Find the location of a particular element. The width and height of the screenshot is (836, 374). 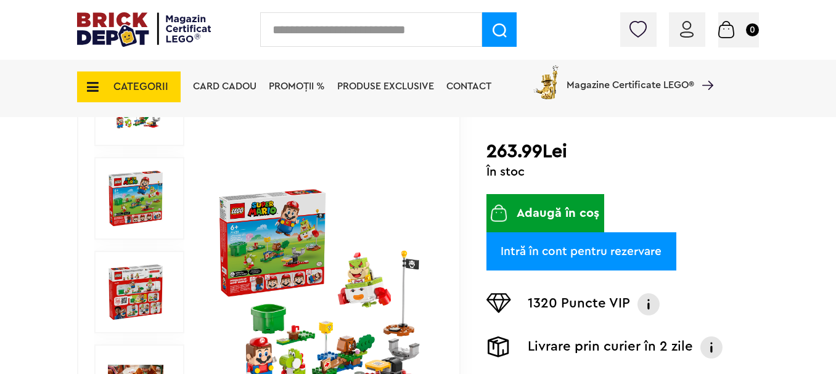

a: Intră în cont pentru rezervare is located at coordinates (582, 252).